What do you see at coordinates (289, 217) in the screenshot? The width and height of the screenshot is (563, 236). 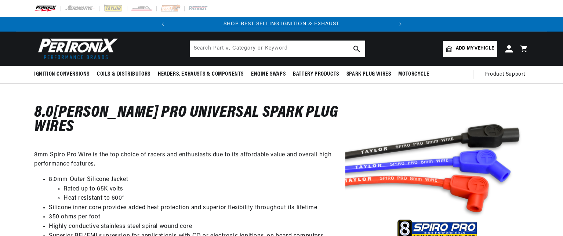 I see `li: 350 ohms per foot` at bounding box center [289, 217].